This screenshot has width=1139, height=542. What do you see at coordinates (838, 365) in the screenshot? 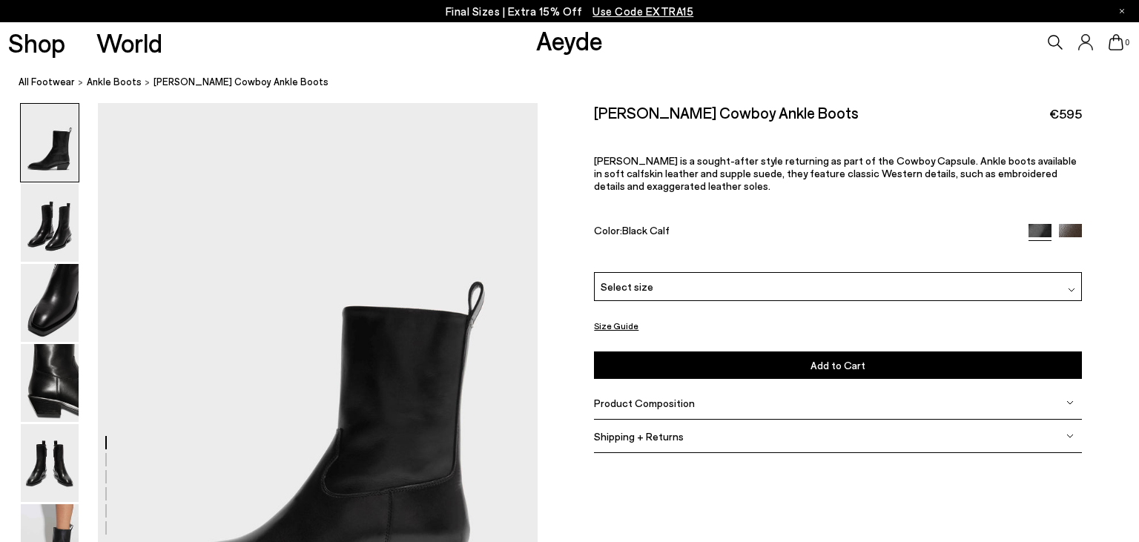
I see `span: Add to Cart` at bounding box center [838, 365].